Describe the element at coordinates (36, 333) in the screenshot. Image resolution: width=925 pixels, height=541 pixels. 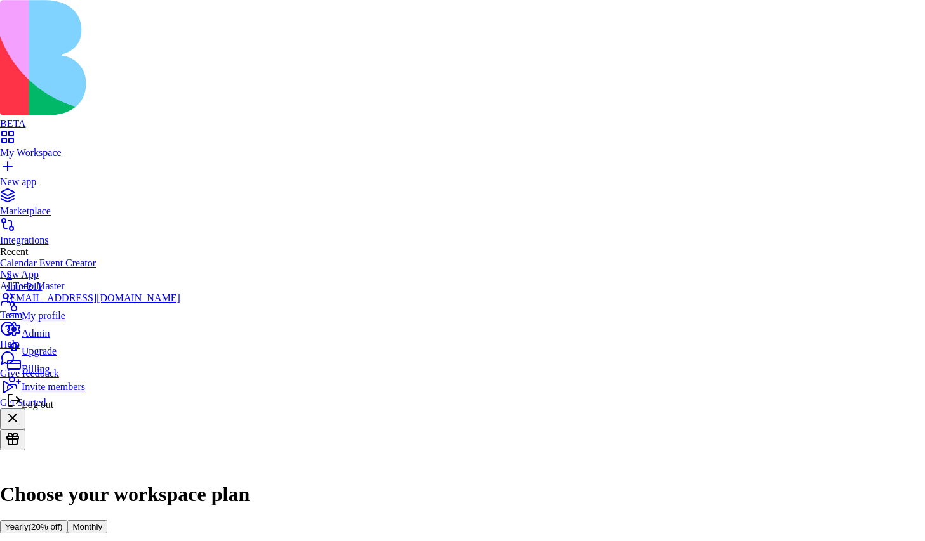
I see `span: Admin` at that location.